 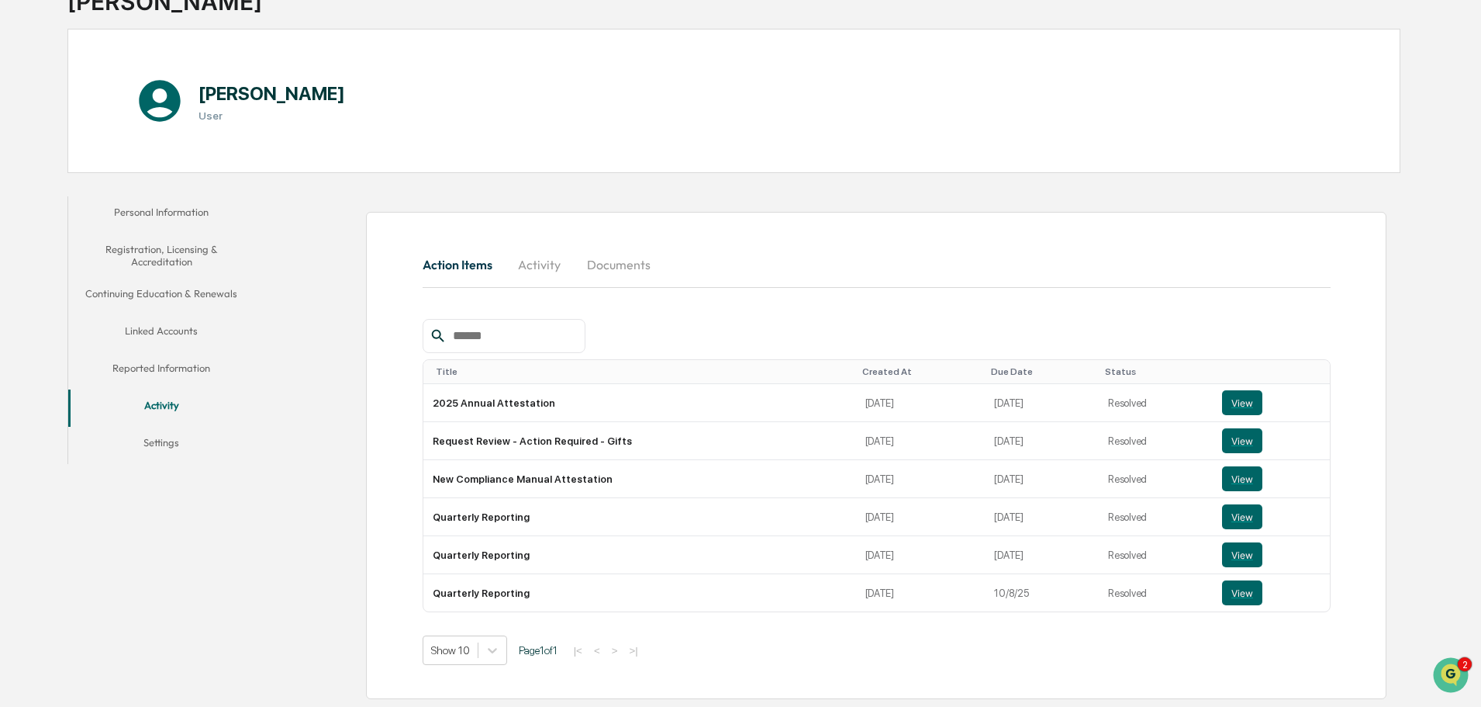 I want to click on img: Jack Rasmussen, so click(x=28, y=209).